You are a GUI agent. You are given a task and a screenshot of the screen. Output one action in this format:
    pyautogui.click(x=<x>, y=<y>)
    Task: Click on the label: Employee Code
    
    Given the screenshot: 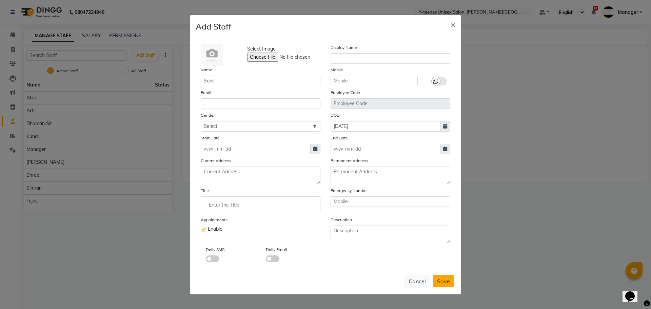 What is the action you would take?
    pyautogui.click(x=345, y=93)
    